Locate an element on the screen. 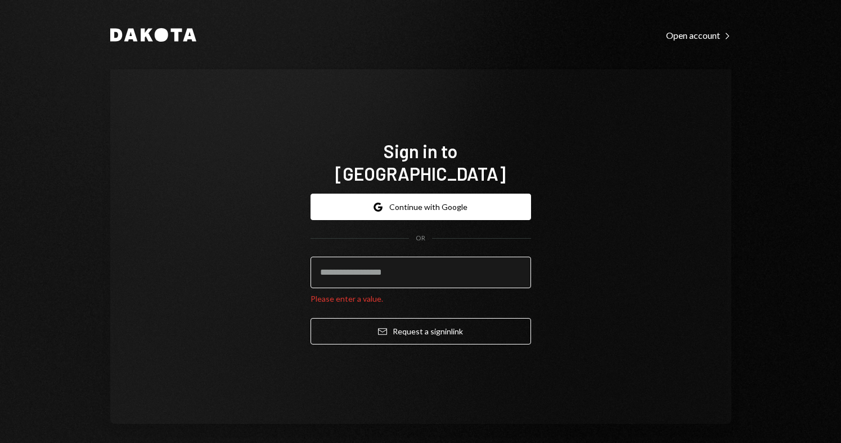  div: OR is located at coordinates (420, 238).